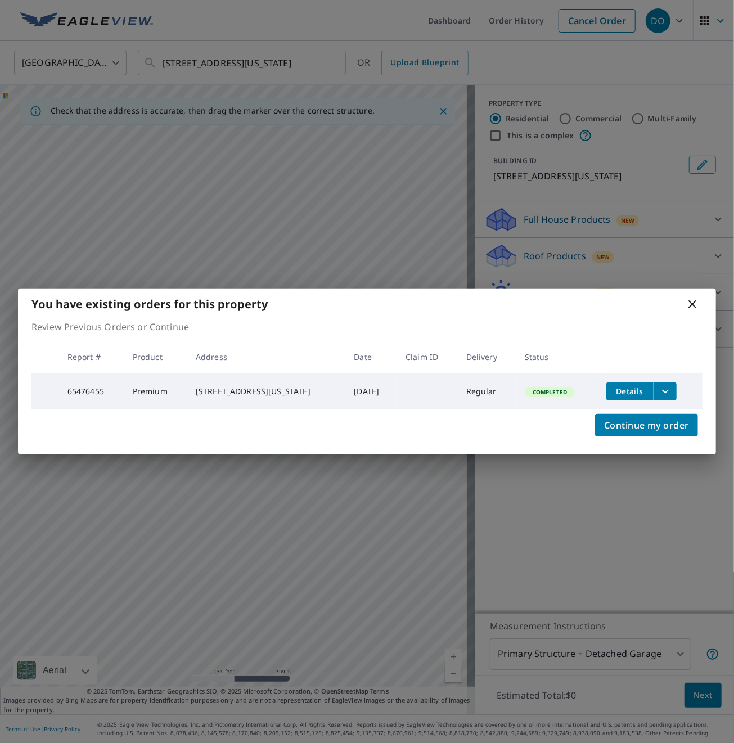  Describe the element at coordinates (486, 356) in the screenshot. I see `th: Delivery` at that location.